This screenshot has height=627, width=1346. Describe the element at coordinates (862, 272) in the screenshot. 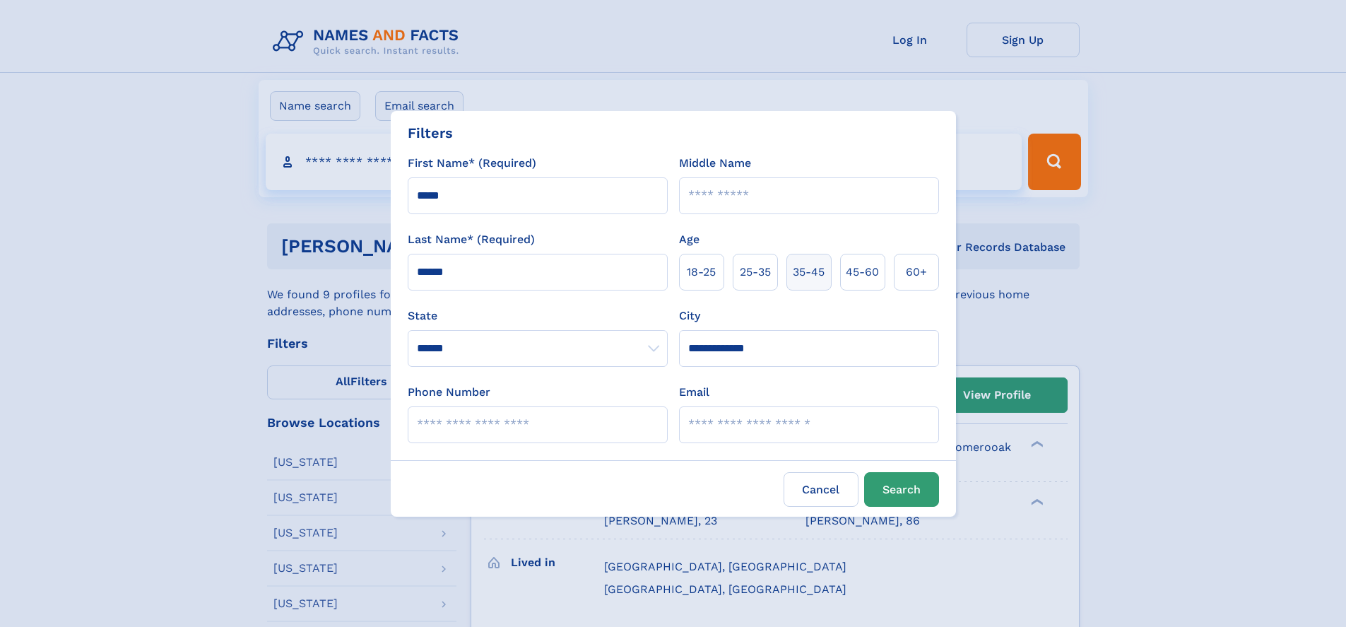

I see `span: 45‑60` at that location.